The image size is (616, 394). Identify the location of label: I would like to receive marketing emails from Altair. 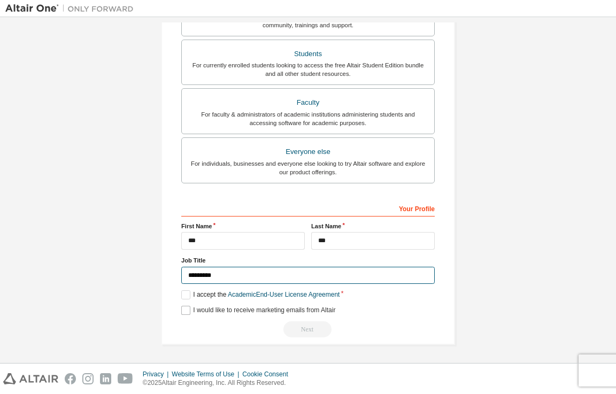
(258, 310).